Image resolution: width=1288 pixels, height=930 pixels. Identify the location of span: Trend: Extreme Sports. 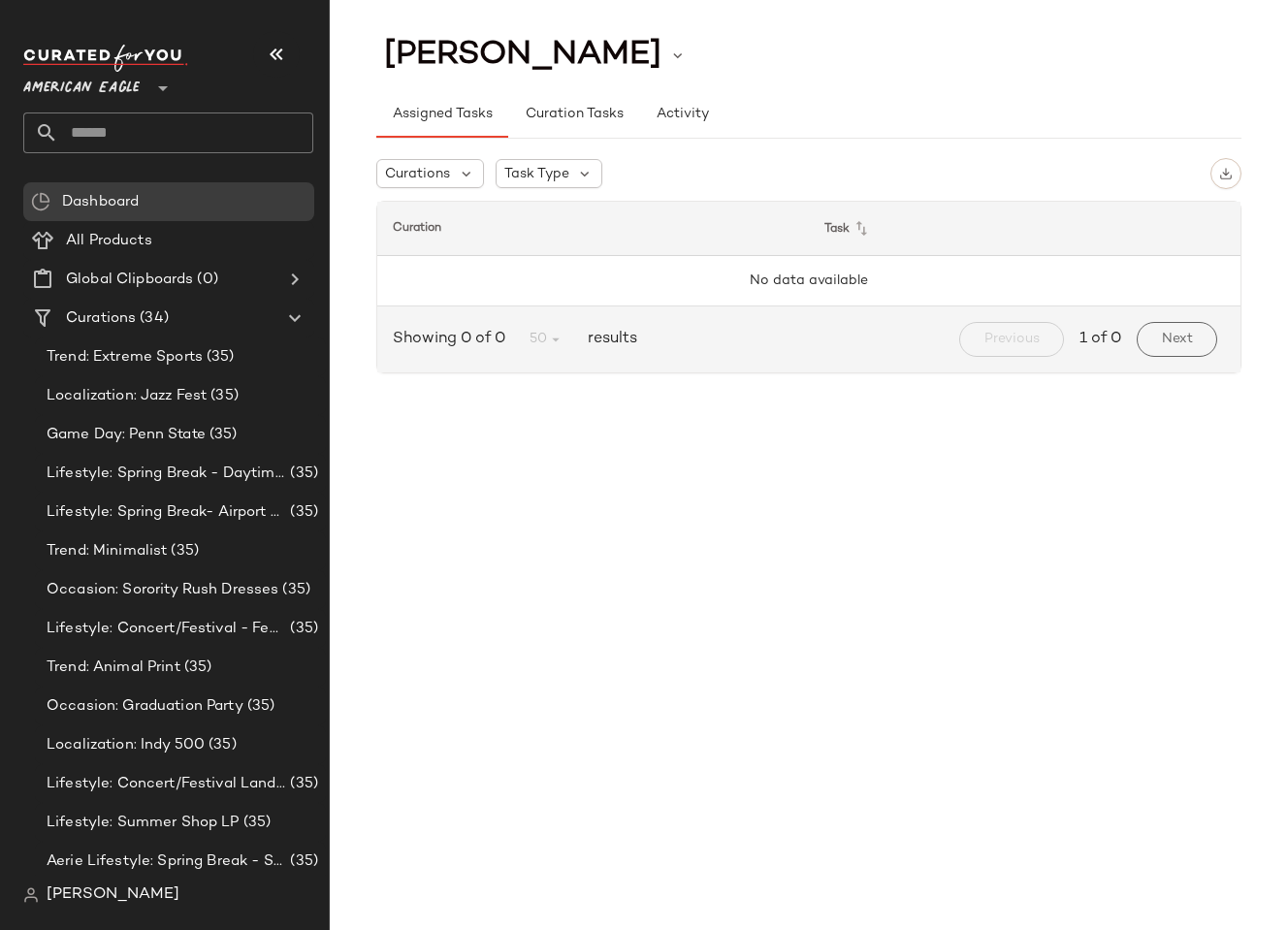
(124, 357).